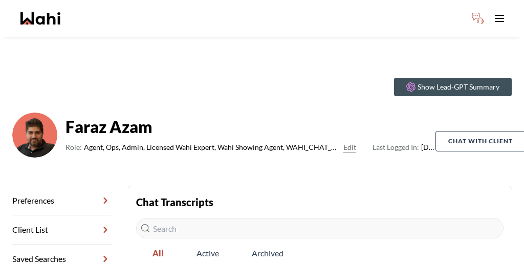 Image resolution: width=524 pixels, height=264 pixels. Describe the element at coordinates (500, 18) in the screenshot. I see `button: Toggle open navigation menu` at that location.